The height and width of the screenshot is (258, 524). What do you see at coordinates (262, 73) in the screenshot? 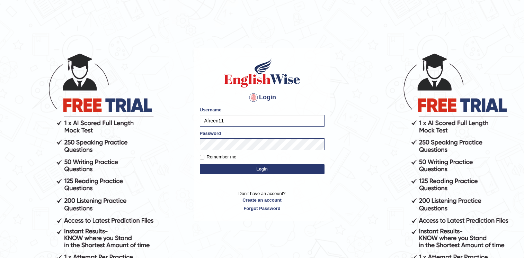
I see `img: Logo of English Wise sign in for intelligent practice with AI` at bounding box center [262, 73].